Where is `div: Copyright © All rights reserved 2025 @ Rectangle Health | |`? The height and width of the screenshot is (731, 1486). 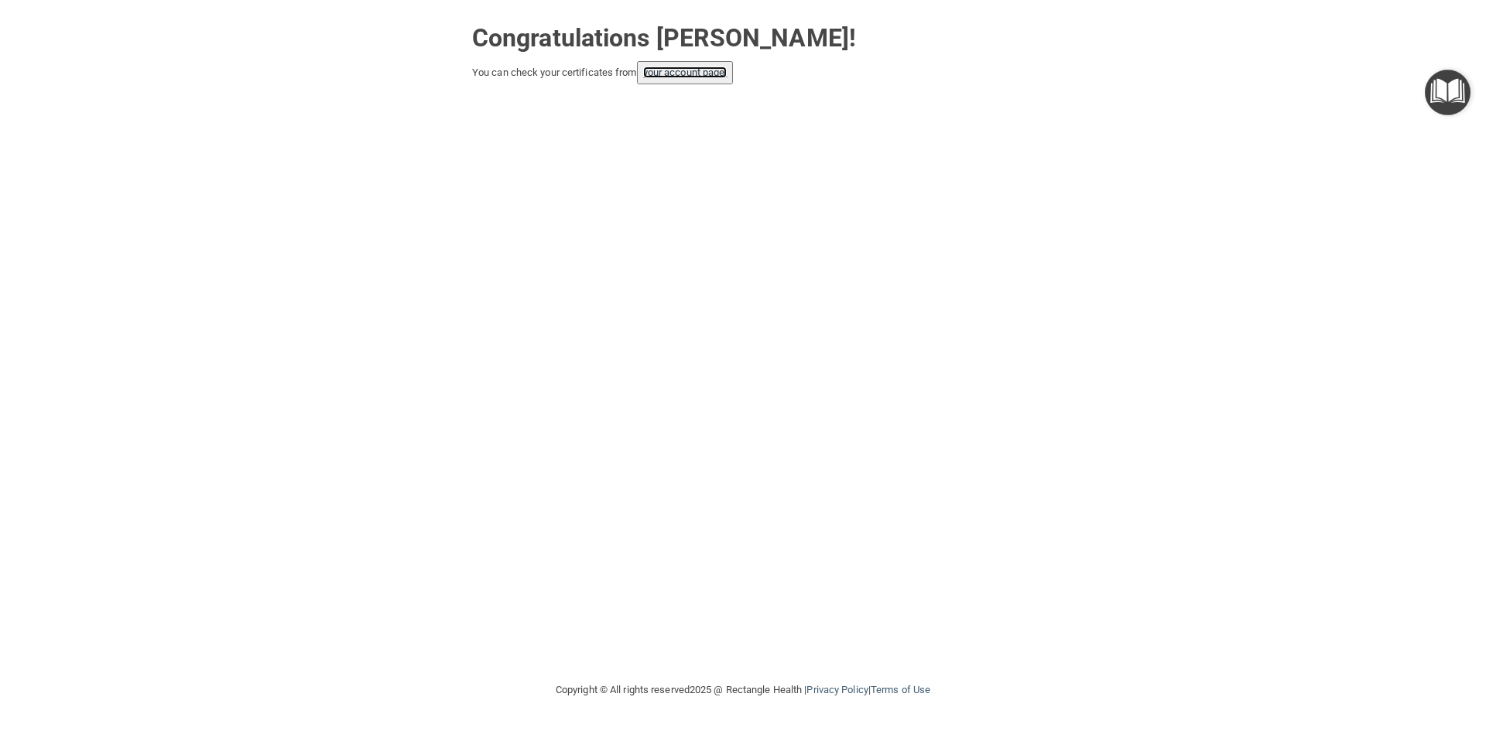
div: Copyright © All rights reserved 2025 @ Rectangle Health | | is located at coordinates (743, 690).